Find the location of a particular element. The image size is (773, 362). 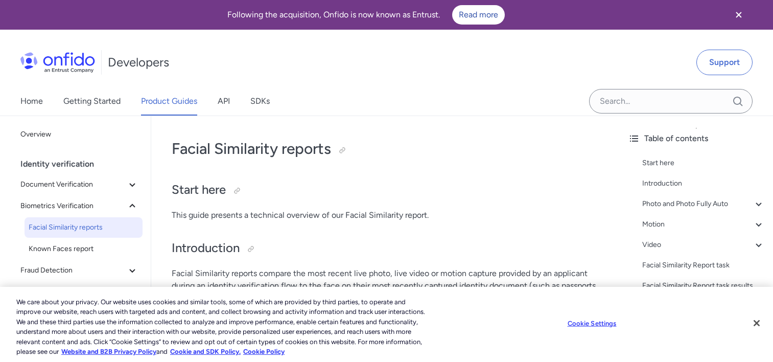

button: Cookie Settings is located at coordinates (591, 323).